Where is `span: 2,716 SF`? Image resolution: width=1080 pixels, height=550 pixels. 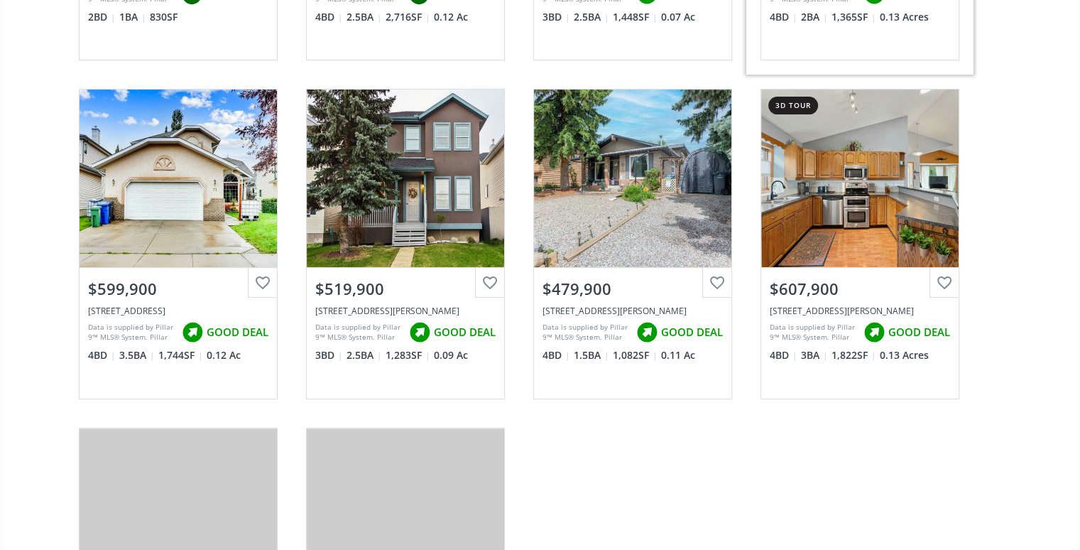 span: 2,716 SF is located at coordinates (408, 17).